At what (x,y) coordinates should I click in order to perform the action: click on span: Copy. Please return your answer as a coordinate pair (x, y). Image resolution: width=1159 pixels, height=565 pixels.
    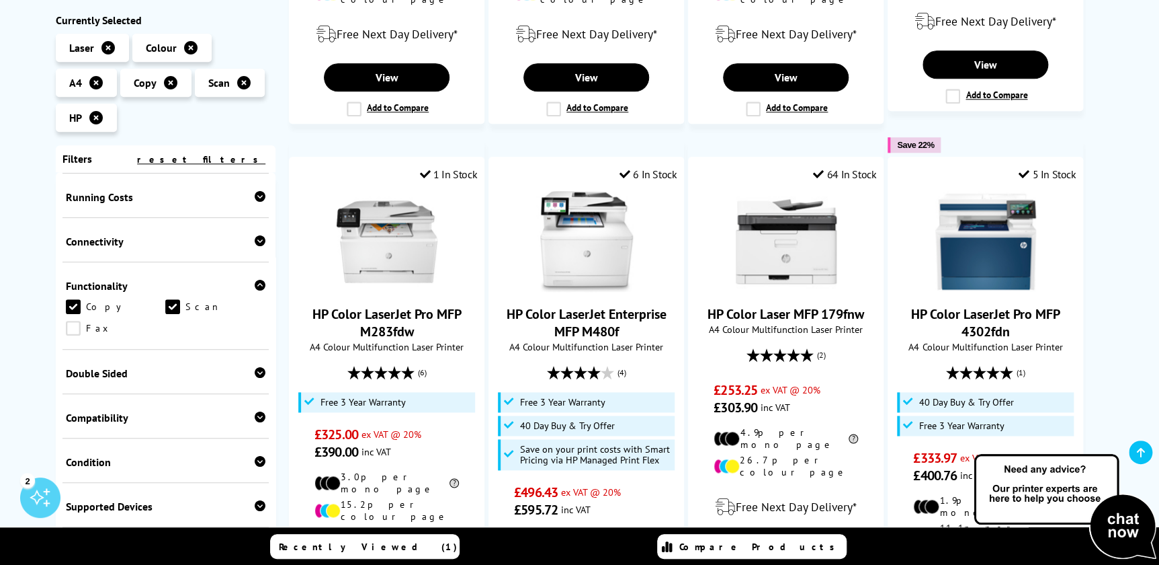
    Looking at the image, I should click on (145, 83).